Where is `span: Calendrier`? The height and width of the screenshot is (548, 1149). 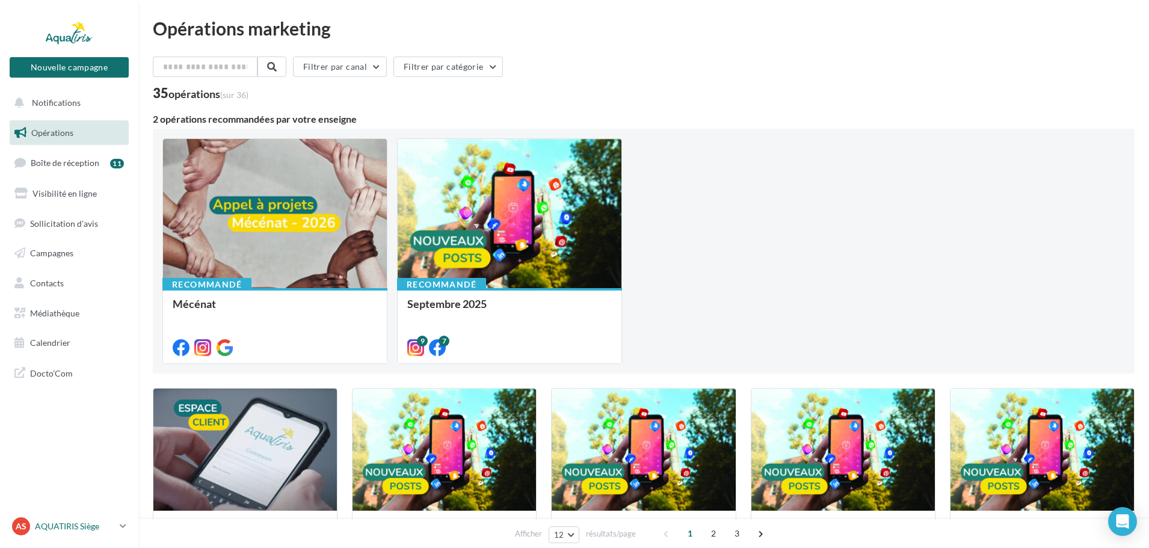
span: Calendrier is located at coordinates (50, 342).